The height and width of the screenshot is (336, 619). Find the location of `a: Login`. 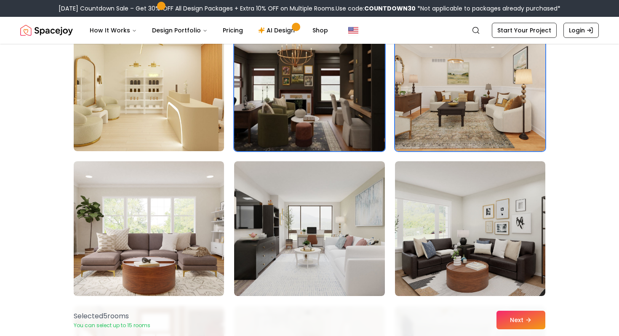

a: Login is located at coordinates (581, 30).